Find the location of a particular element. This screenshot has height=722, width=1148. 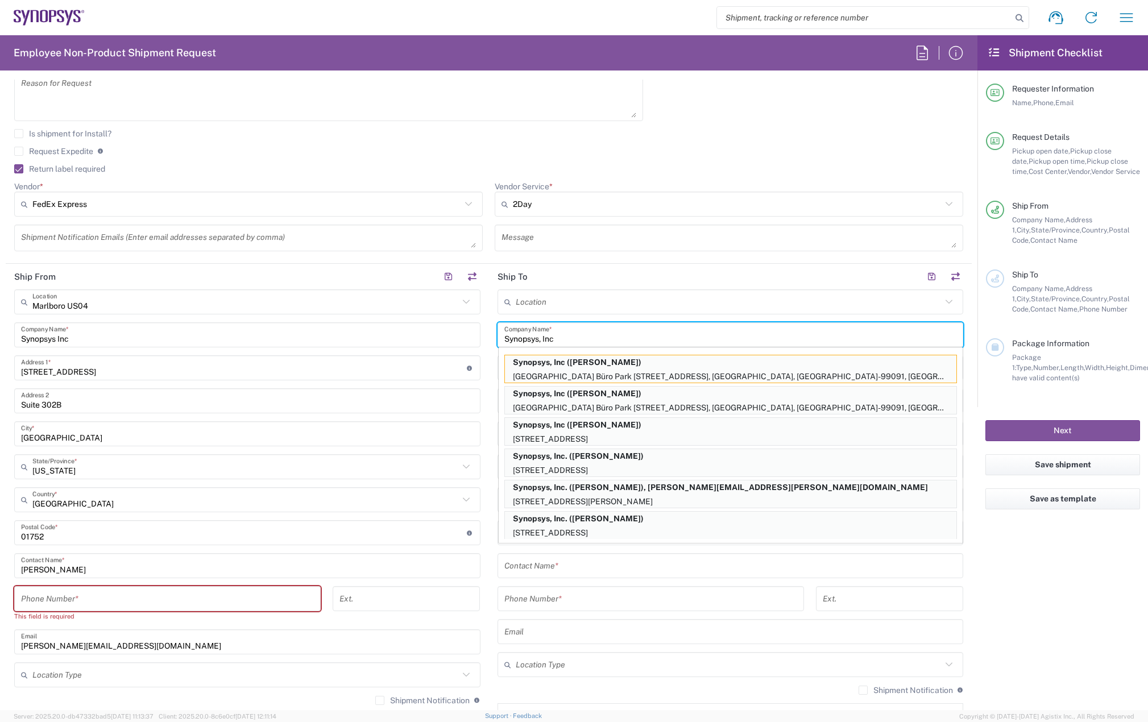

input: Shipment, tracking or reference number is located at coordinates (864, 18).